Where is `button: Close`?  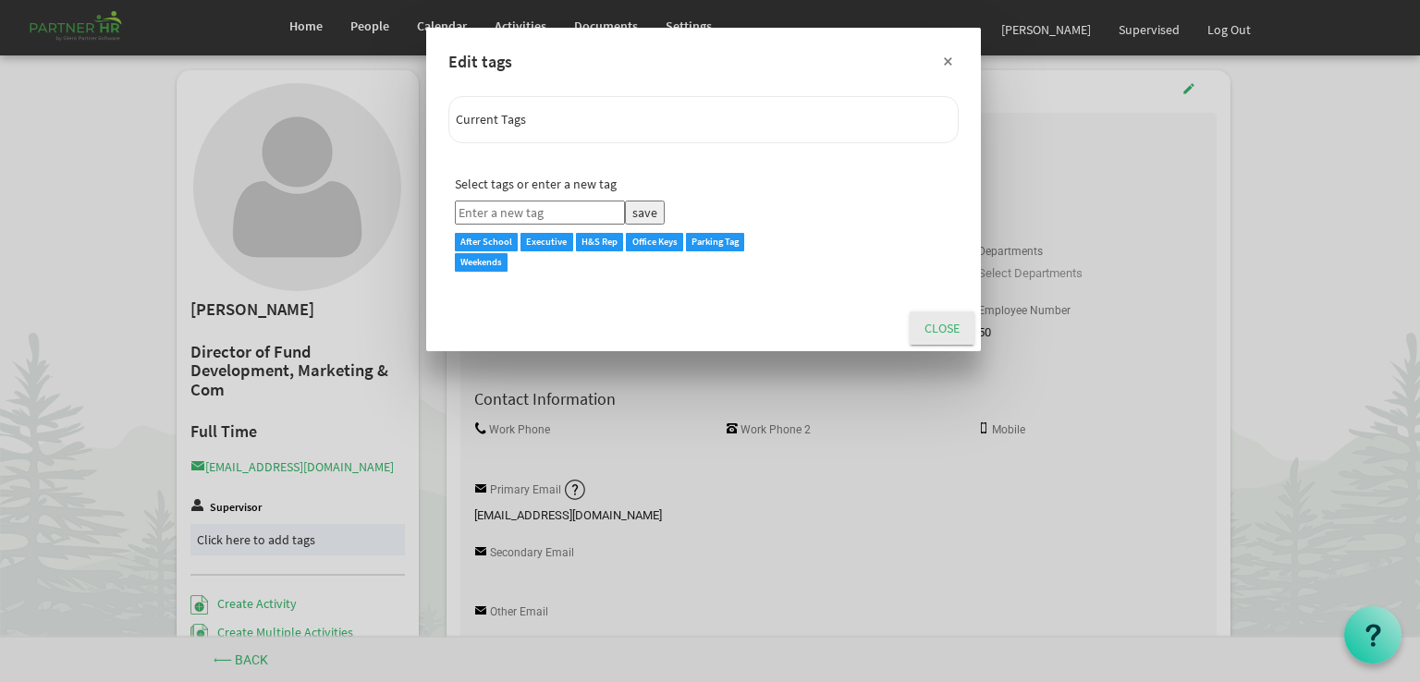
button: Close is located at coordinates (942, 328).